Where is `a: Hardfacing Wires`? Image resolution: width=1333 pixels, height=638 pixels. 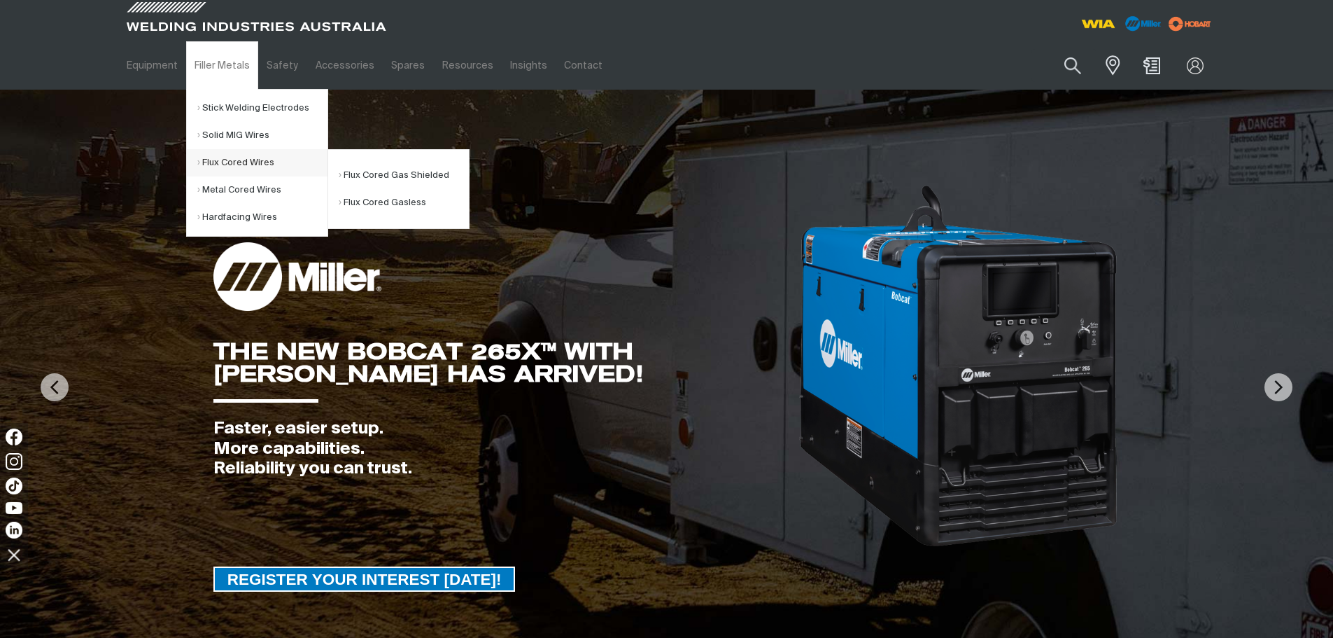
a: Hardfacing Wires is located at coordinates (262, 217).